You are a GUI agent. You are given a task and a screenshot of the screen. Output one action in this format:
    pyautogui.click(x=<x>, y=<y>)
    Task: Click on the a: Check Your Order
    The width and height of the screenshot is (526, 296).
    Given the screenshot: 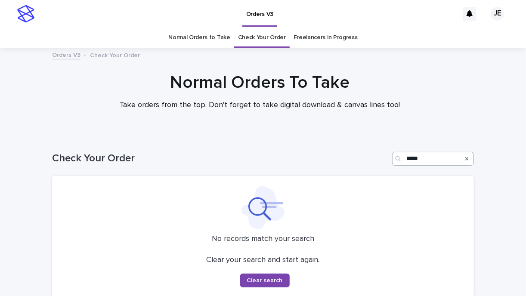 What is the action you would take?
    pyautogui.click(x=262, y=37)
    